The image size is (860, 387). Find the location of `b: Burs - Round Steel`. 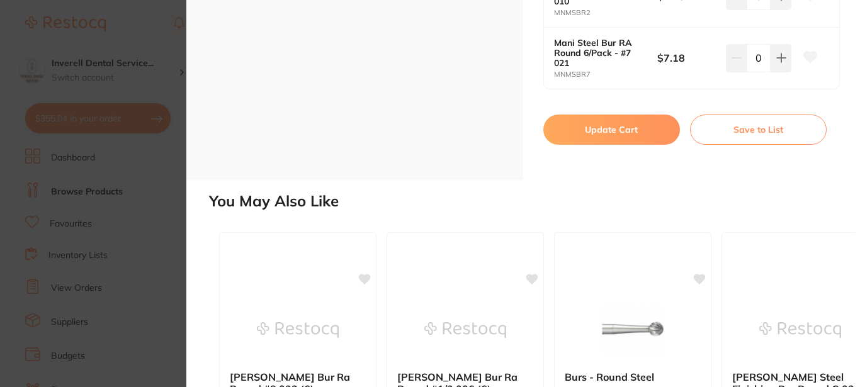

b: Burs - Round Steel is located at coordinates (633, 377).